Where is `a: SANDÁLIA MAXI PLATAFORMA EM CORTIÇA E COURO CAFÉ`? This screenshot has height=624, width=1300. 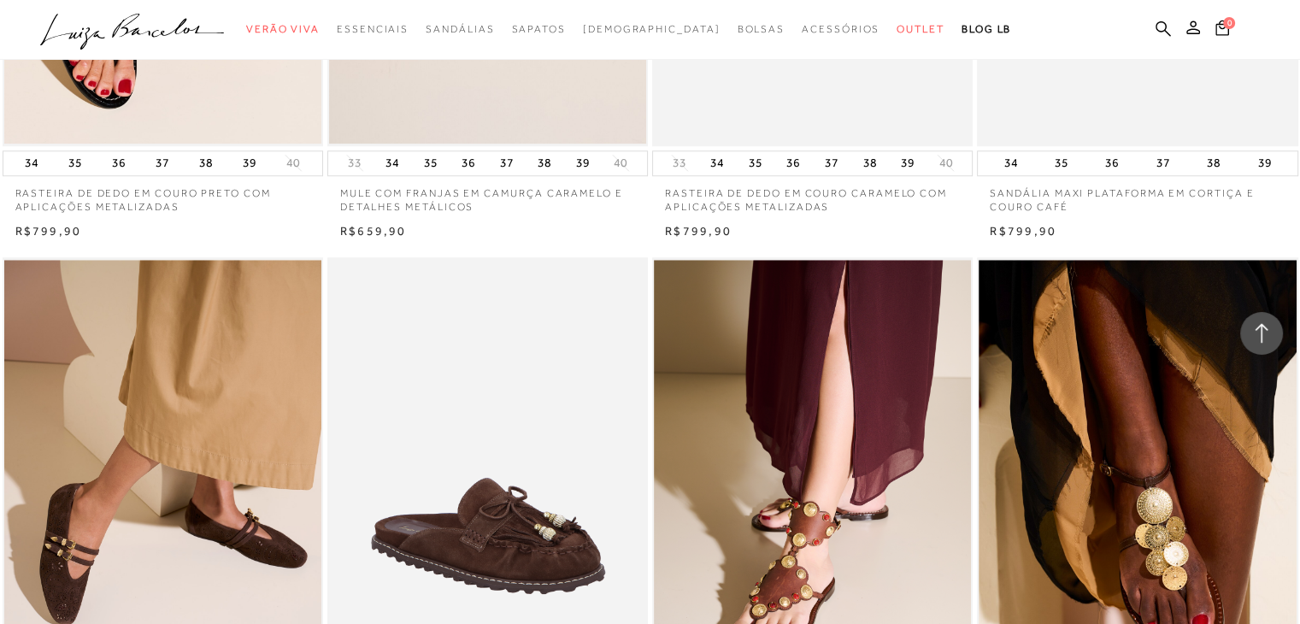
a: SANDÁLIA MAXI PLATAFORMA EM CORTIÇA E COURO CAFÉ is located at coordinates (1137, 196).